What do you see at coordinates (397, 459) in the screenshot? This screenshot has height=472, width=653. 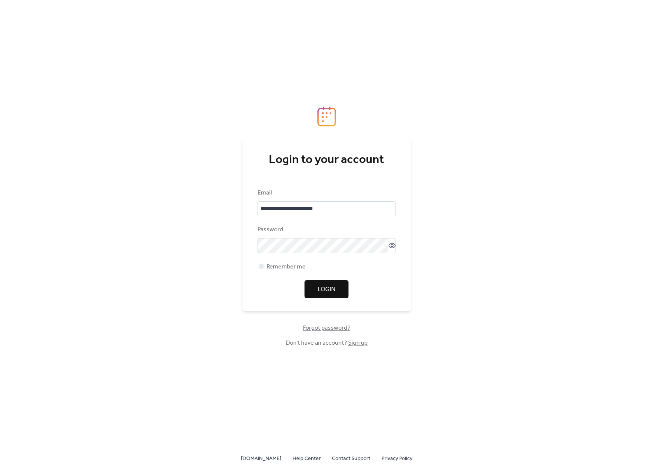 I see `span: Privacy Policy` at bounding box center [397, 459].